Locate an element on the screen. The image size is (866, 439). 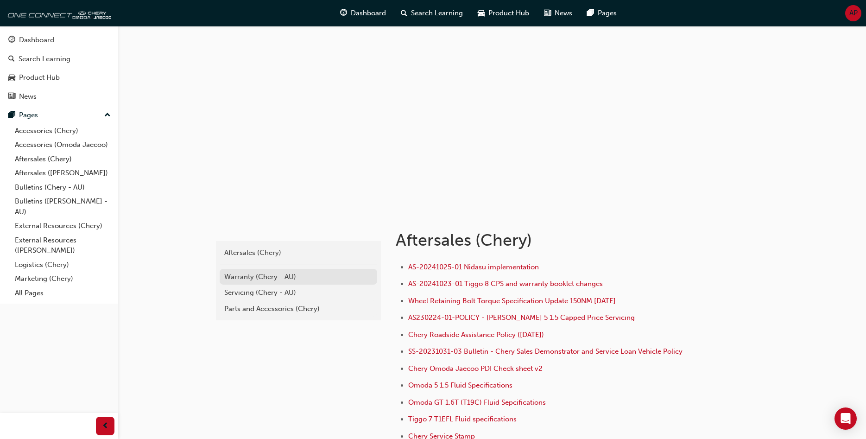
span: AS-20241023-01 Tiggo 8 CPS and warranty booklet changes is located at coordinates (505, 284).